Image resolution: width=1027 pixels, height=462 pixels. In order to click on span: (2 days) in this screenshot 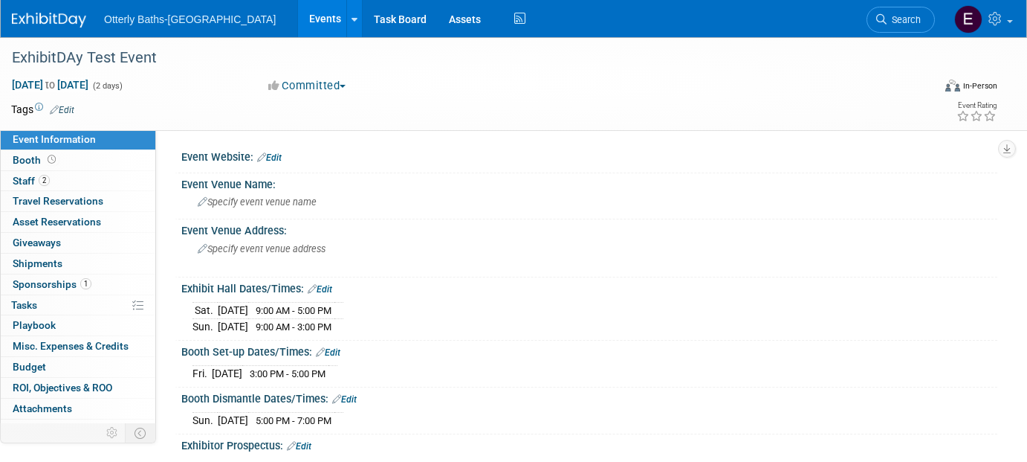, I will do `click(107, 85)`.